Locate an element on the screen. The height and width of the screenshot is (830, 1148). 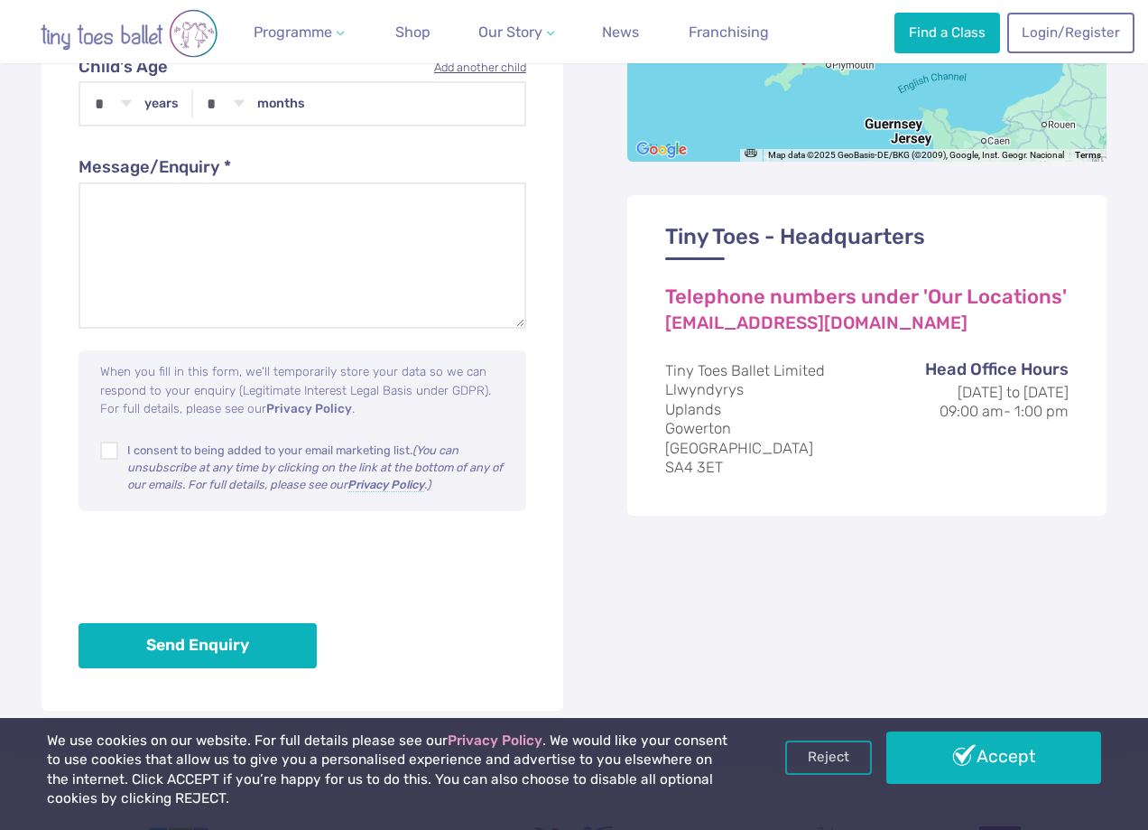
label: Message/Enquiry * is located at coordinates (302, 168).